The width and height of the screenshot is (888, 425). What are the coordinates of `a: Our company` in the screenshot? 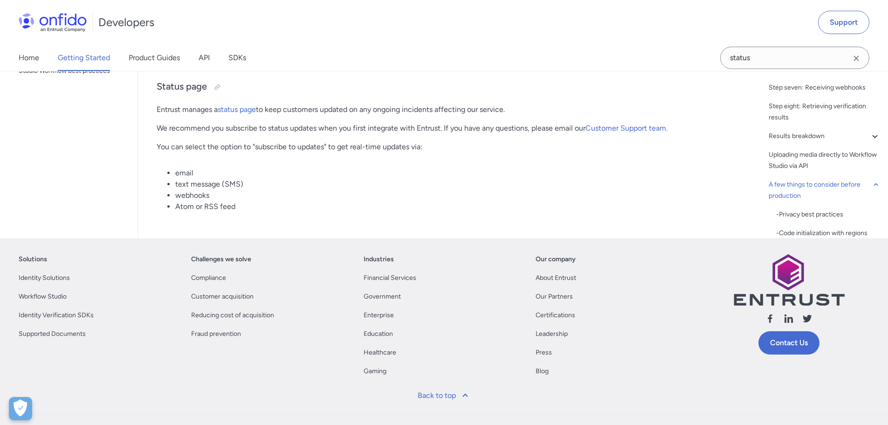 It's located at (555, 259).